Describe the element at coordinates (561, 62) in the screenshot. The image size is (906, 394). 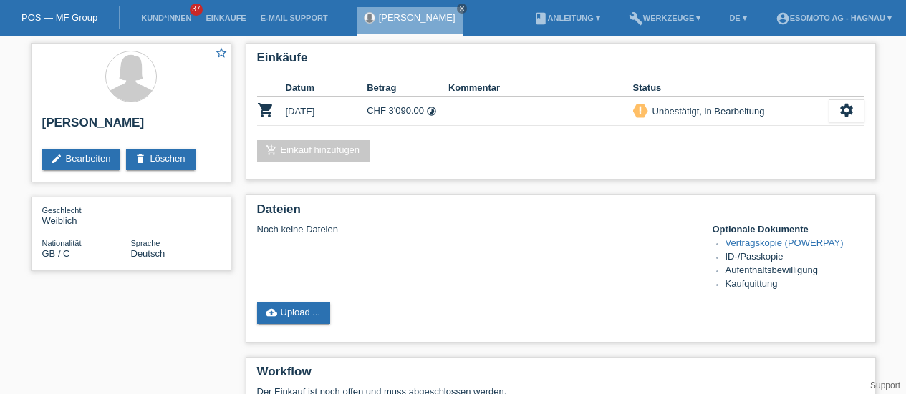
I see `h2: Einkäufe` at that location.